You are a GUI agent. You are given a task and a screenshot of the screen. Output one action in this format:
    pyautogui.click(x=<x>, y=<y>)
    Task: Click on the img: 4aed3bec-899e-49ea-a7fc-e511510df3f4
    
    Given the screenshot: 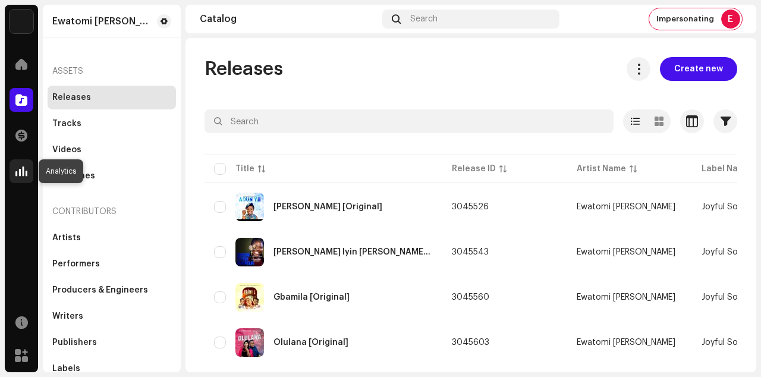 What is the action you would take?
    pyautogui.click(x=250, y=297)
    